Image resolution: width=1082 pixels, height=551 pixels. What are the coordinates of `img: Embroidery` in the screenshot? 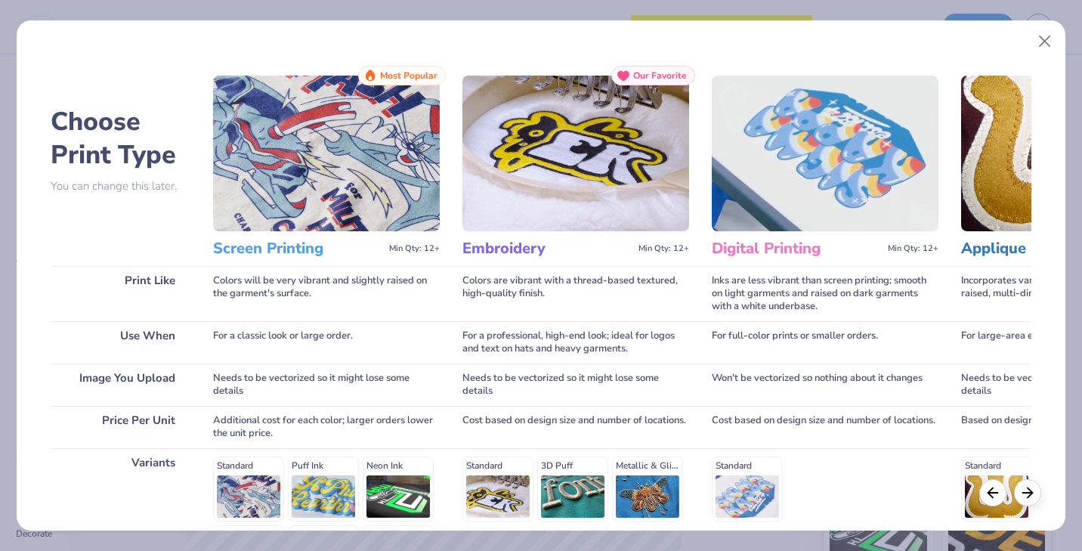 It's located at (576, 153).